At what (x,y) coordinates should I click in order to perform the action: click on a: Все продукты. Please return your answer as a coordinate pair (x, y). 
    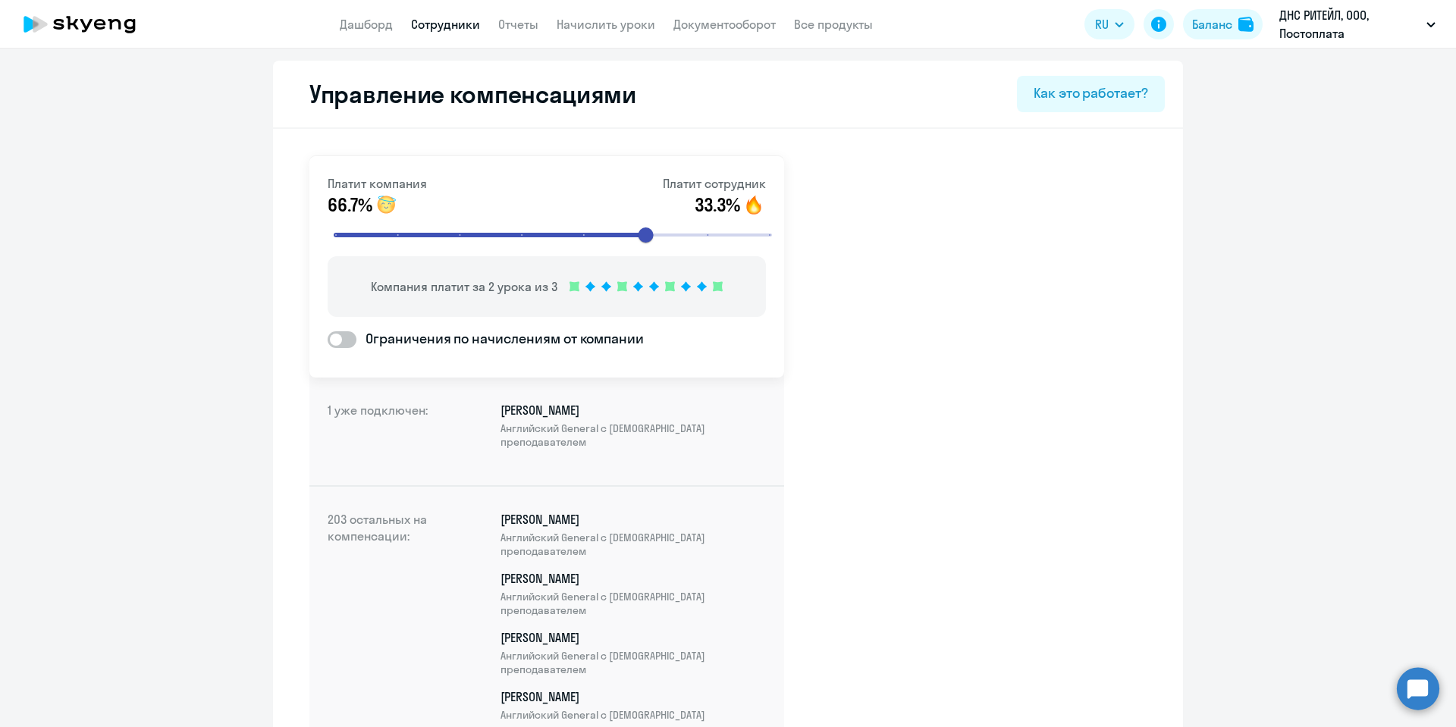
    Looking at the image, I should click on (833, 24).